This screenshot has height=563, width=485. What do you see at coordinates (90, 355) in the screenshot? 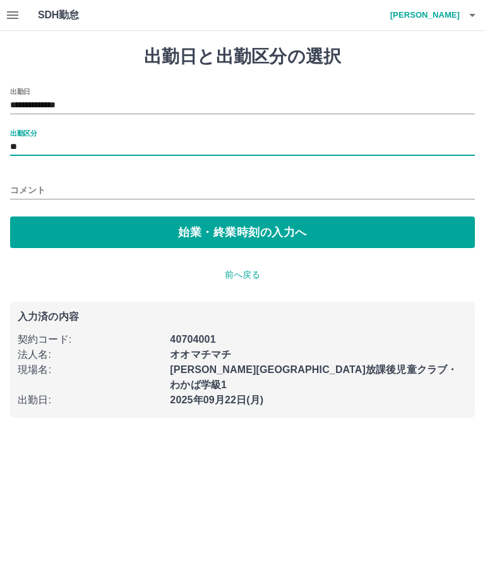
I see `p: 法人名 :` at bounding box center [90, 355].